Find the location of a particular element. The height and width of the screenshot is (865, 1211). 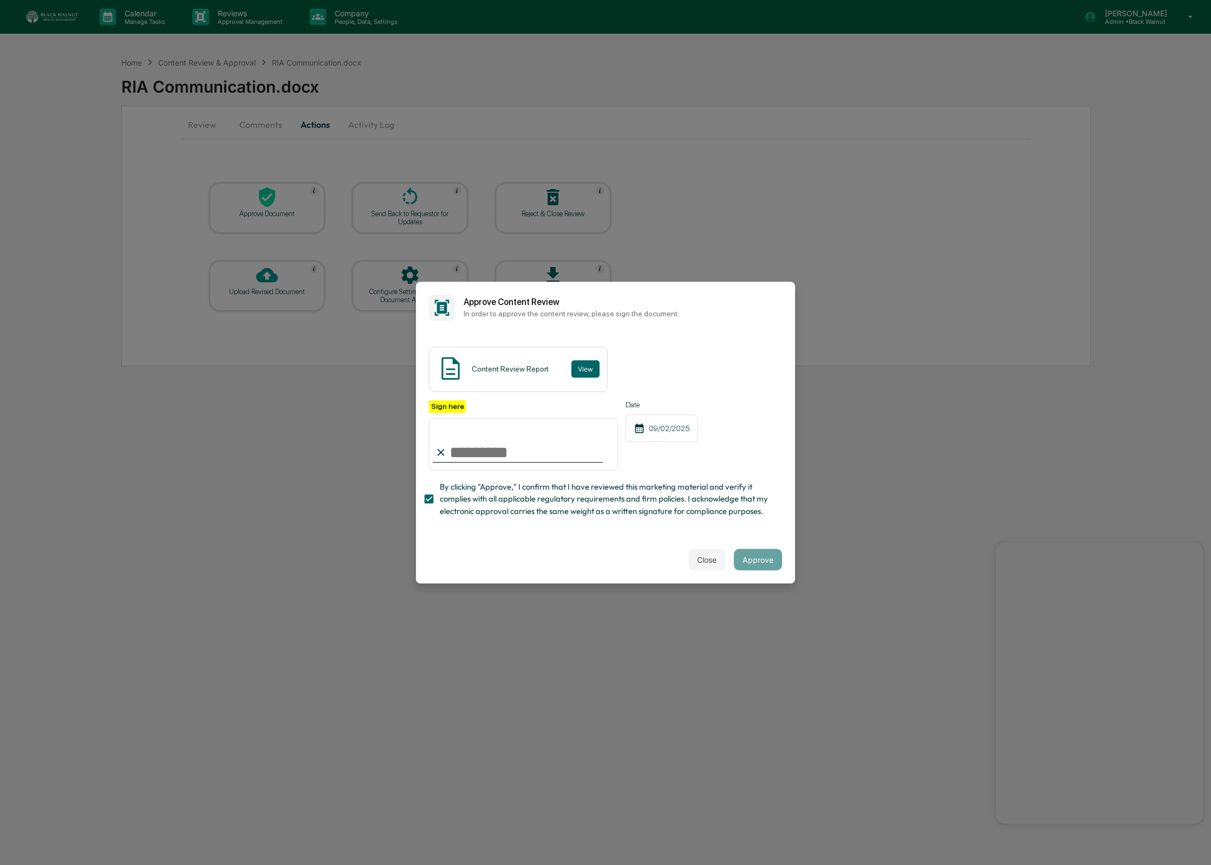

img: Document Icon is located at coordinates (451, 368).